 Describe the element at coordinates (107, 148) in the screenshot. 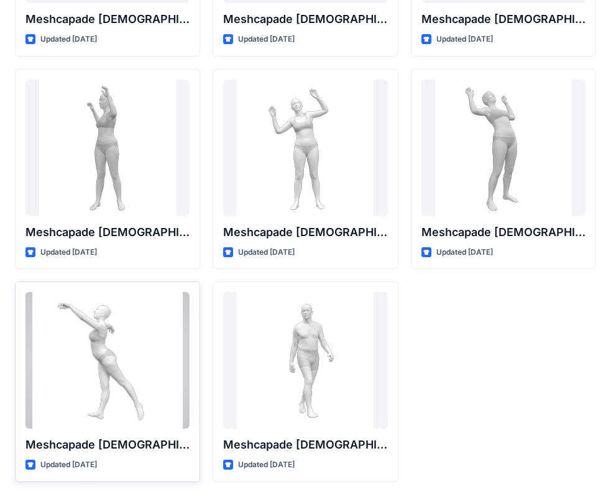

I see `a: Meshcapade Female Stretch Side To Side Animation` at that location.